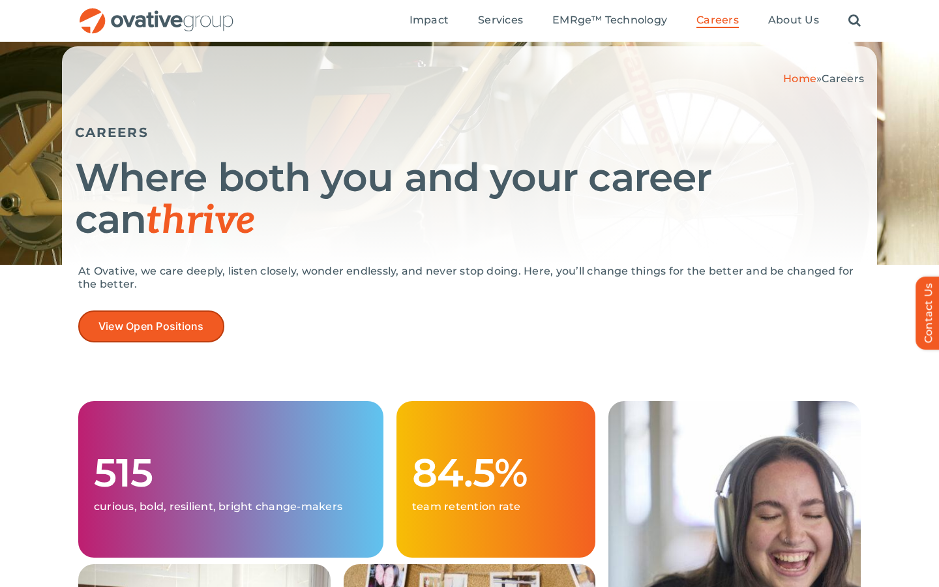  I want to click on span: Impact, so click(429, 20).